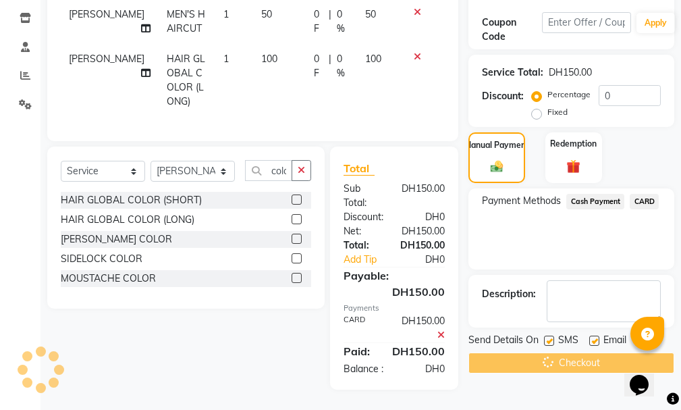  Describe the element at coordinates (394, 308) in the screenshot. I see `div: Payments` at that location.